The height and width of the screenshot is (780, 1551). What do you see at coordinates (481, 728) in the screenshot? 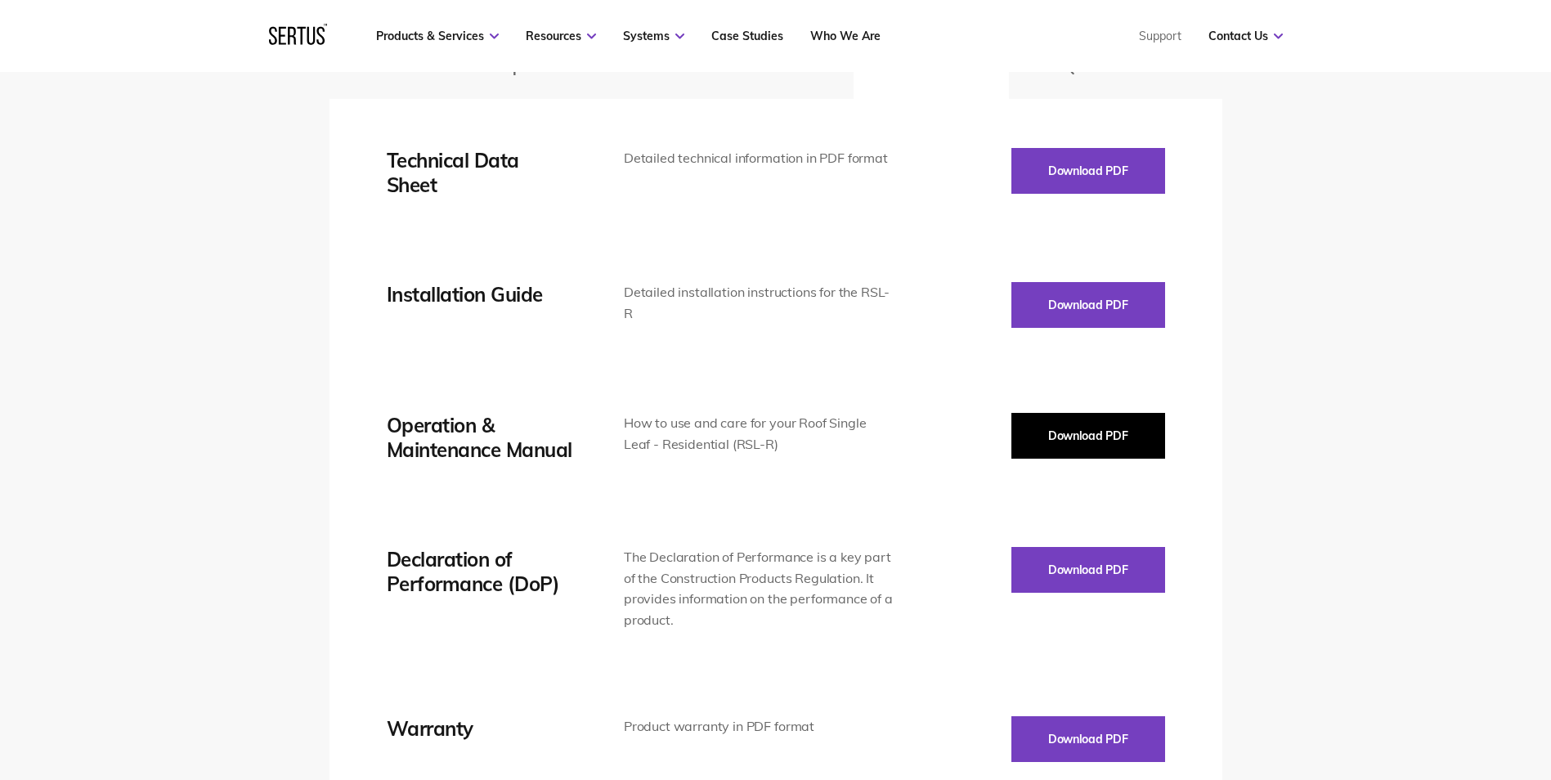
I see `div: Warranty` at bounding box center [481, 728].